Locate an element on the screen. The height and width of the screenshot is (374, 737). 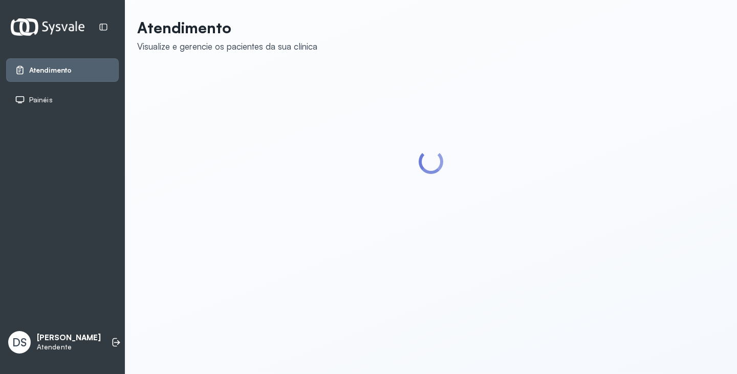
p: Atendimento is located at coordinates (227, 28).